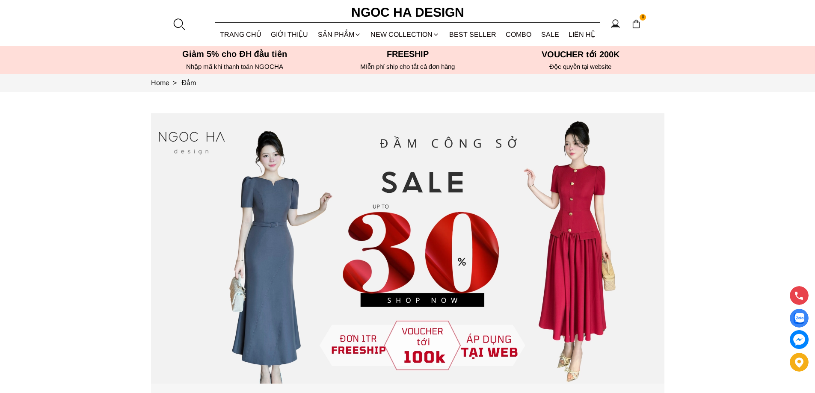 This screenshot has height=393, width=815. I want to click on h6: Ngoc Ha Design, so click(408, 12).